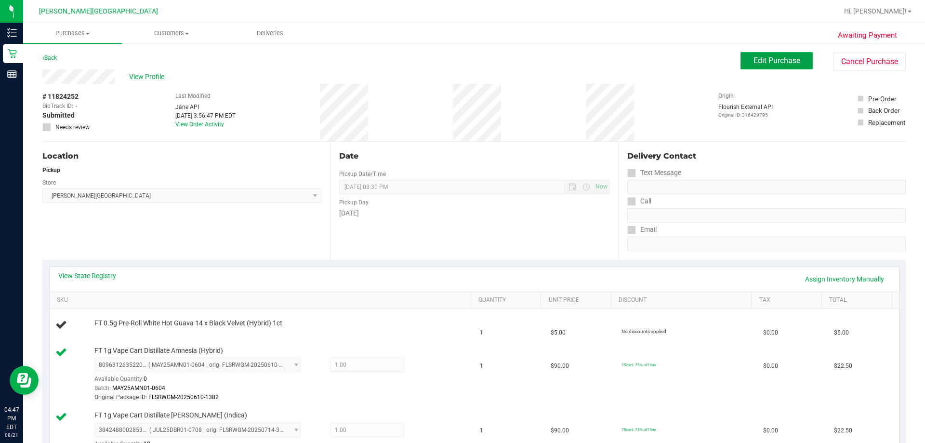 Image resolution: width=925 pixels, height=443 pixels. What do you see at coordinates (362, 174) in the screenshot?
I see `label: Pickup Date/Time` at bounding box center [362, 174].